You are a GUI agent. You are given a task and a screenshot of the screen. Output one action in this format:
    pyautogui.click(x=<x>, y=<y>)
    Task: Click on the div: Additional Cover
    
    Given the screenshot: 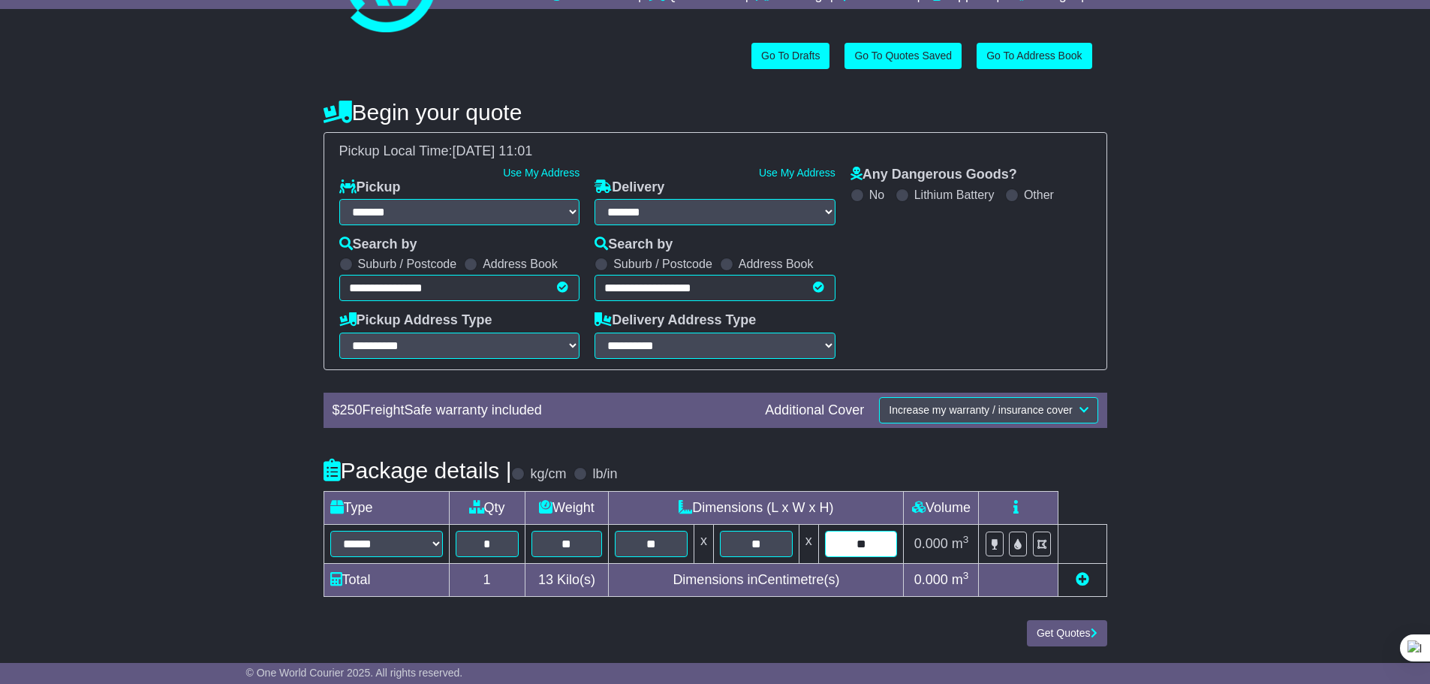 What is the action you would take?
    pyautogui.click(x=815, y=411)
    